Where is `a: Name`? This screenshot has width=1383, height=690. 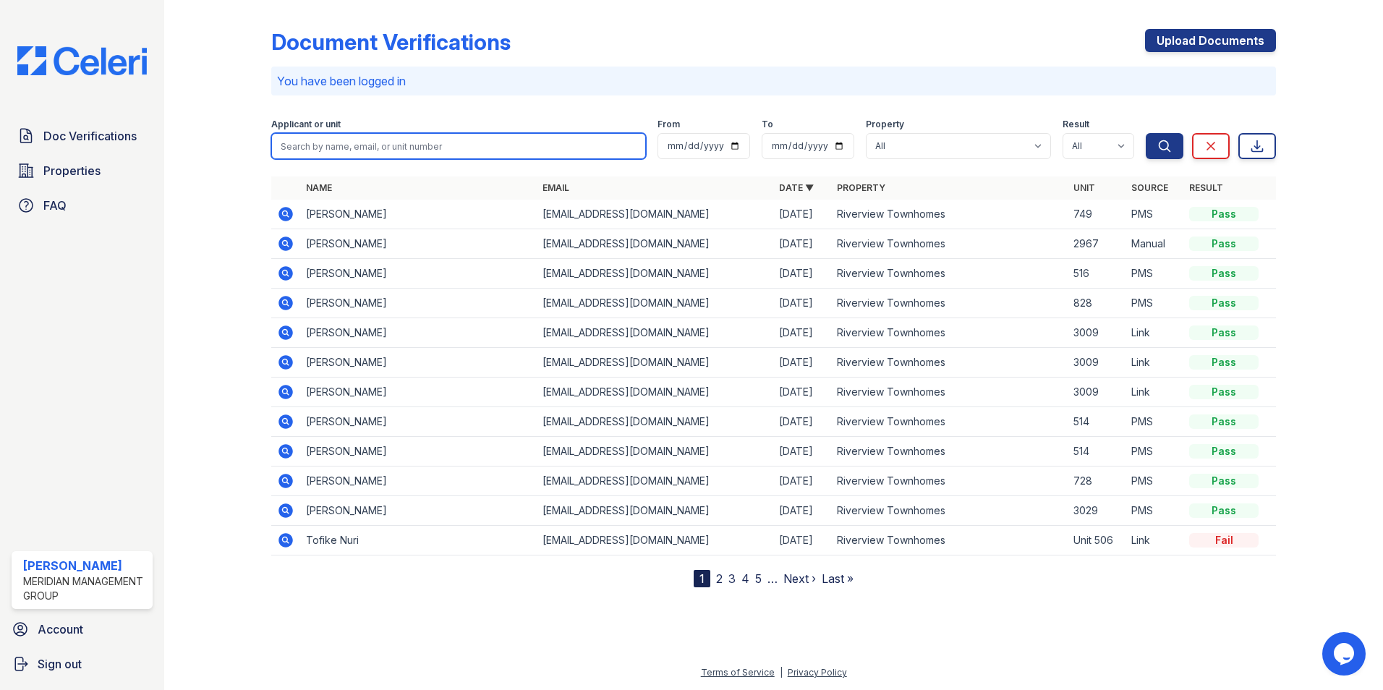 a: Name is located at coordinates (319, 187).